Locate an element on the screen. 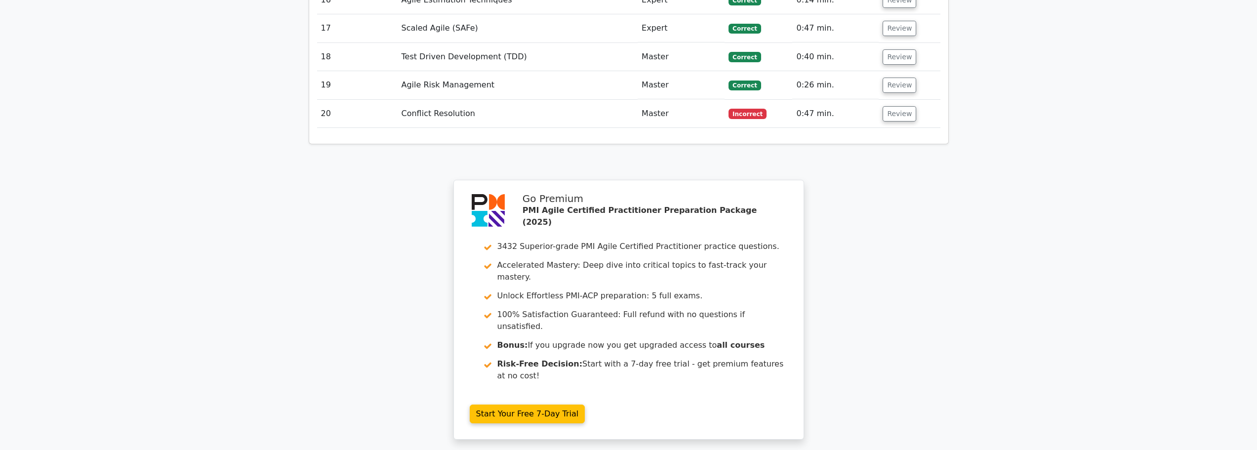 The image size is (1257, 450). td: 20 is located at coordinates (357, 114).